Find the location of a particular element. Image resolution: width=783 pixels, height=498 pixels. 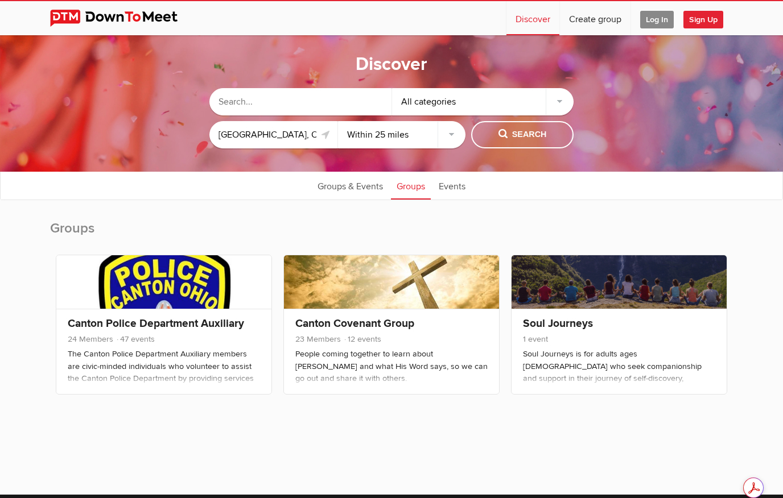

a: Canton Covenant Group is located at coordinates (354, 324).